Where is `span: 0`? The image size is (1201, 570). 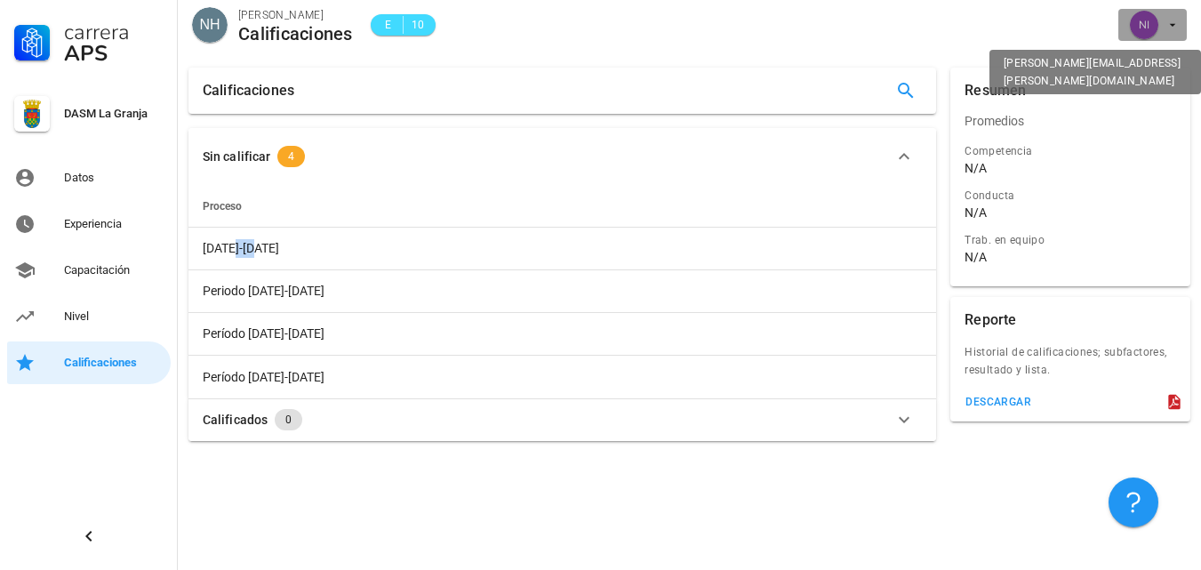
span: 0 is located at coordinates (288, 420).